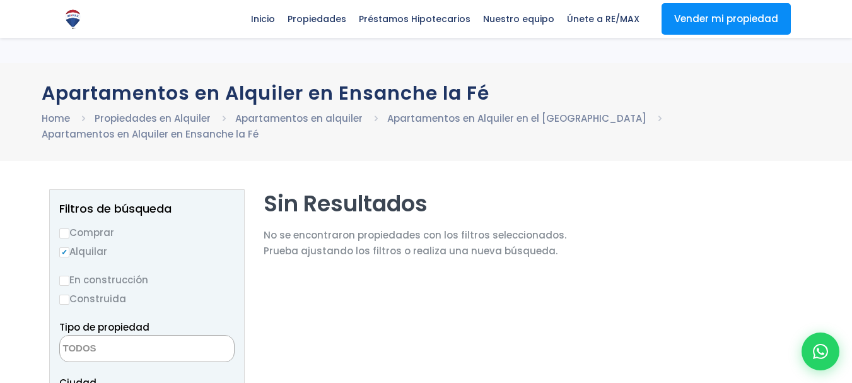  I want to click on a: Vender mi propiedad, so click(725, 19).